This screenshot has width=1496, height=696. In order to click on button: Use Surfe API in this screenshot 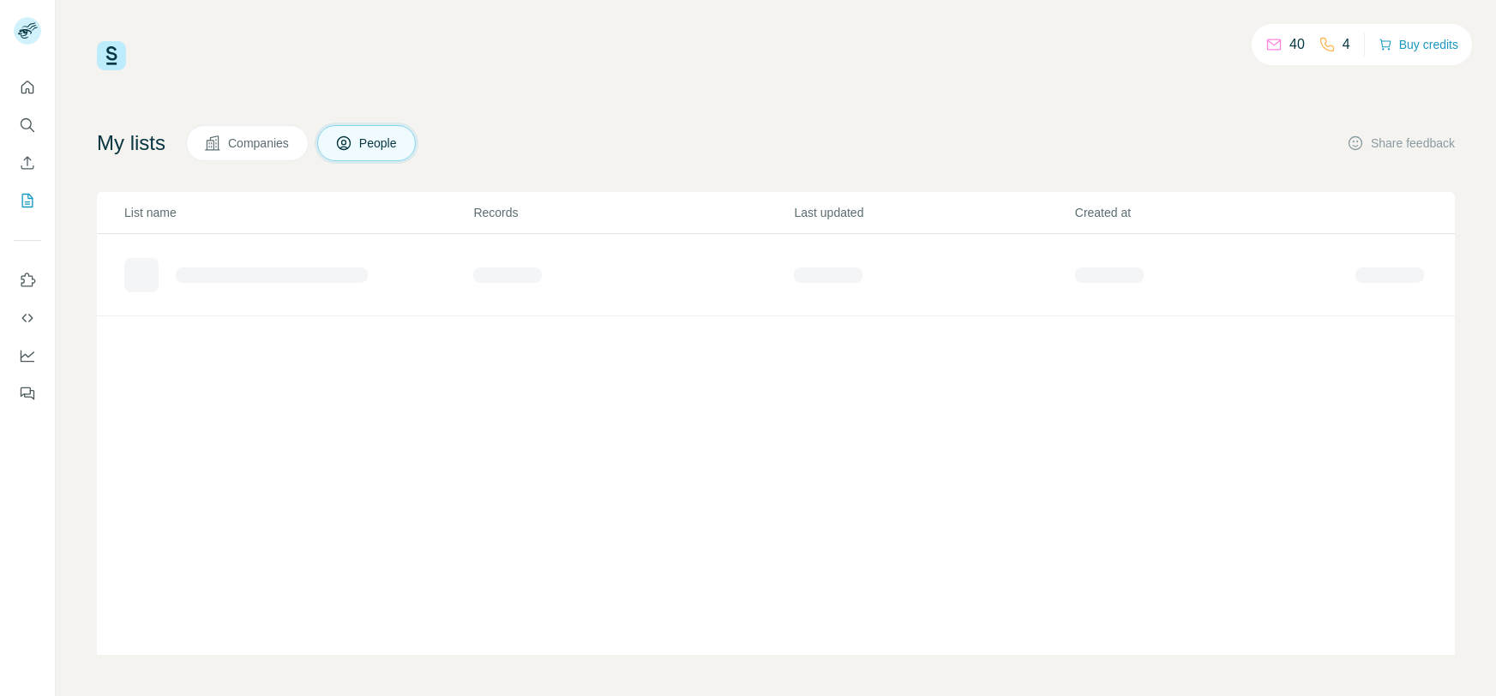, I will do `click(27, 318)`.